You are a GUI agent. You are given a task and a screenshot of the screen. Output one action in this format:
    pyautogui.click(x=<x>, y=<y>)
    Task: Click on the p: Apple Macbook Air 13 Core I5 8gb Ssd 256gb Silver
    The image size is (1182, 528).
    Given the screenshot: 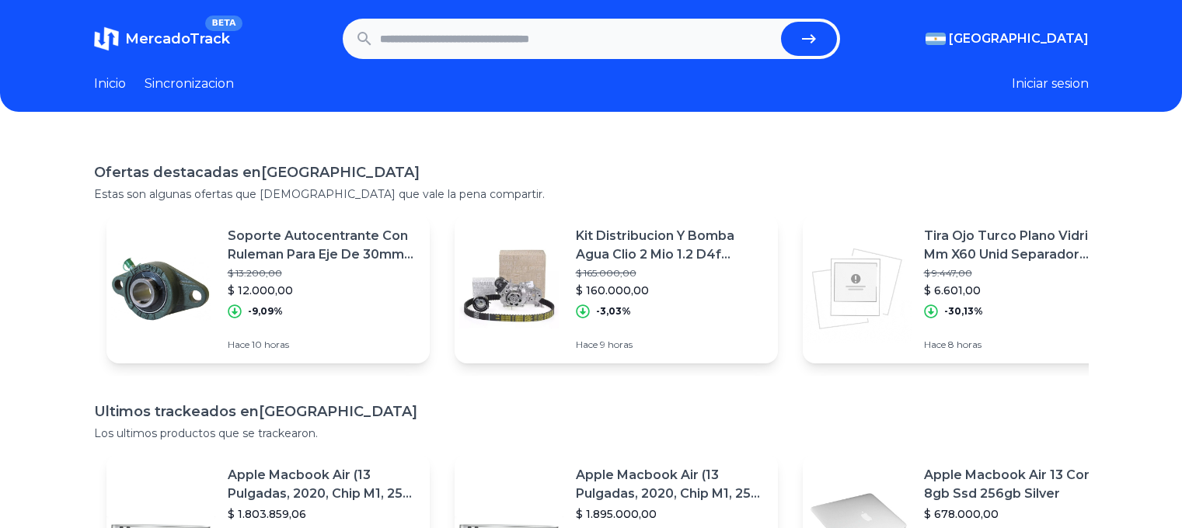 What is the action you would take?
    pyautogui.click(x=1018, y=485)
    